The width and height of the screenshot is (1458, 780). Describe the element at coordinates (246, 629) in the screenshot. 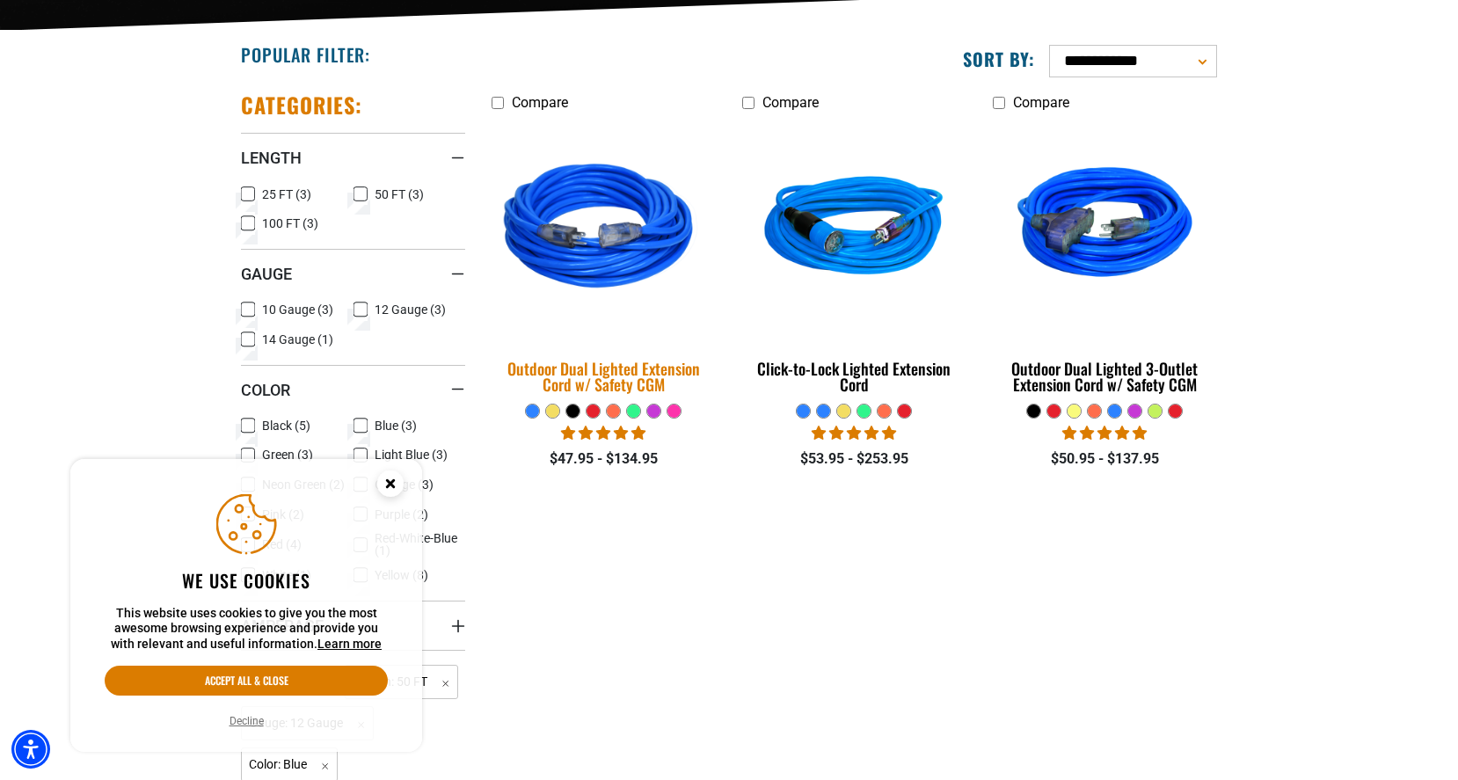

I see `p: This website uses cookies to give you the most awesome browsing experience and provide you with r...` at that location.